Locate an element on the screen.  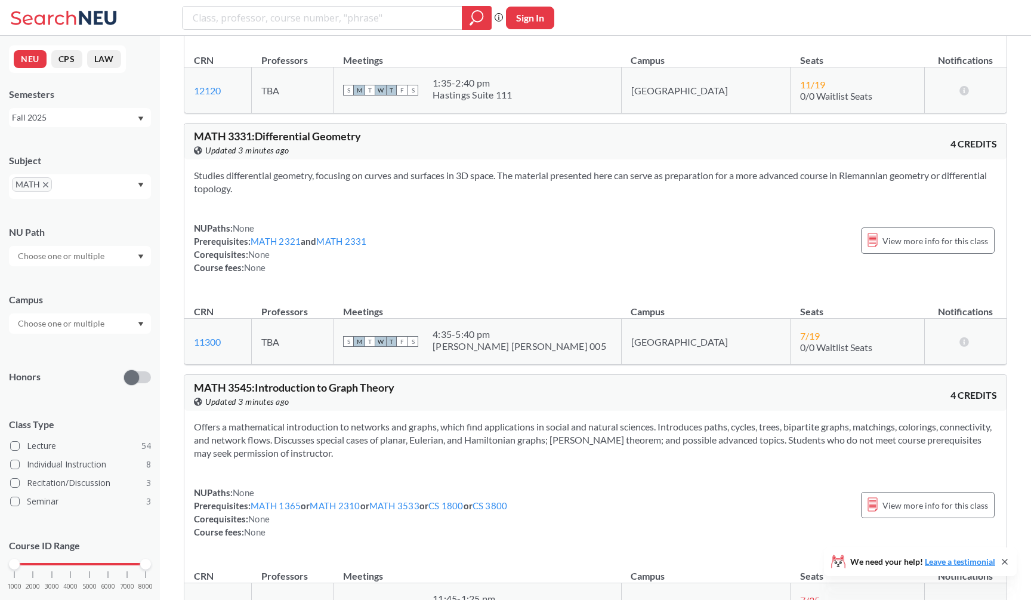
label: Seminar is located at coordinates (81, 501).